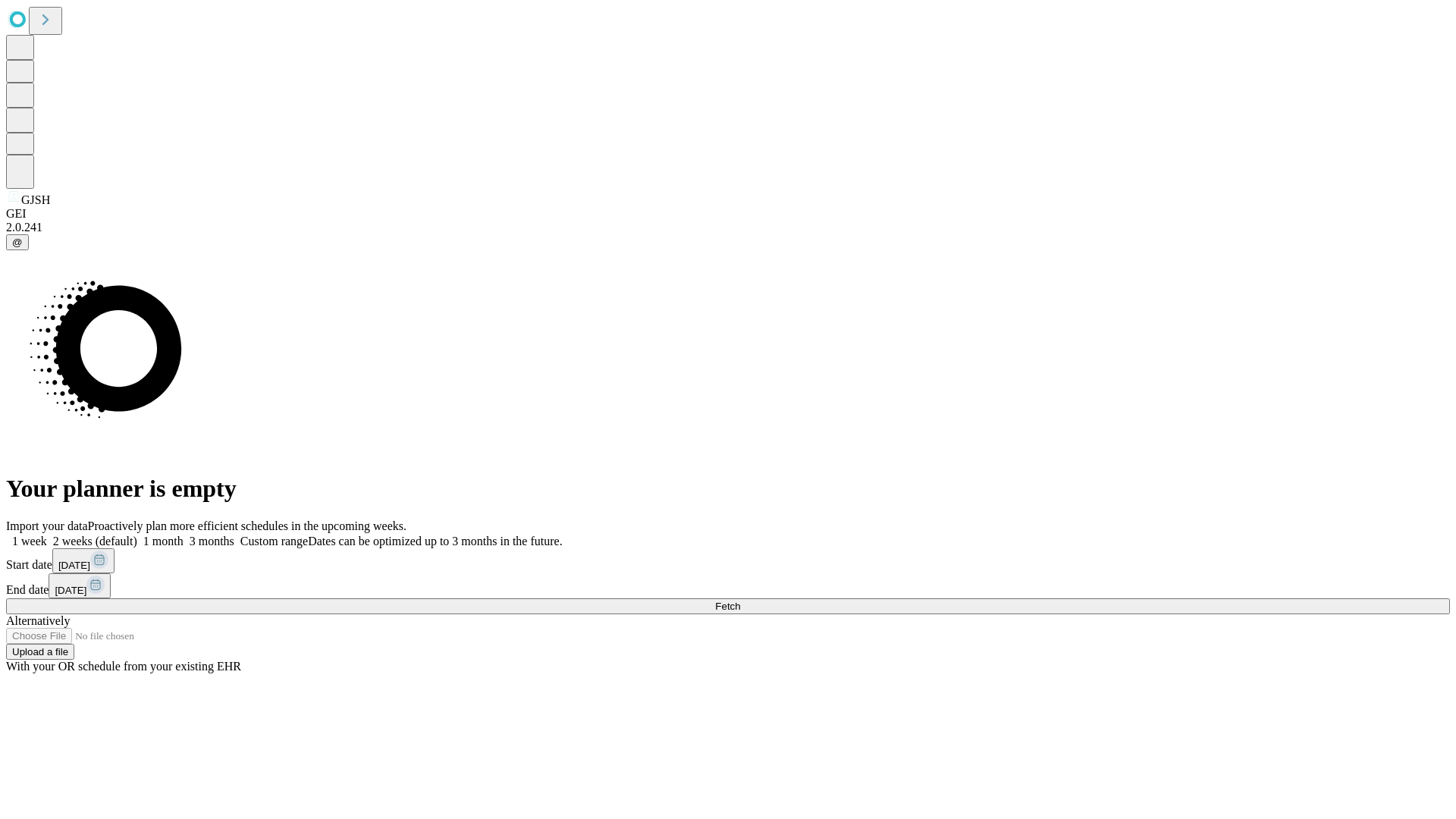  Describe the element at coordinates (727, 605) in the screenshot. I see `span: Fetch` at that location.